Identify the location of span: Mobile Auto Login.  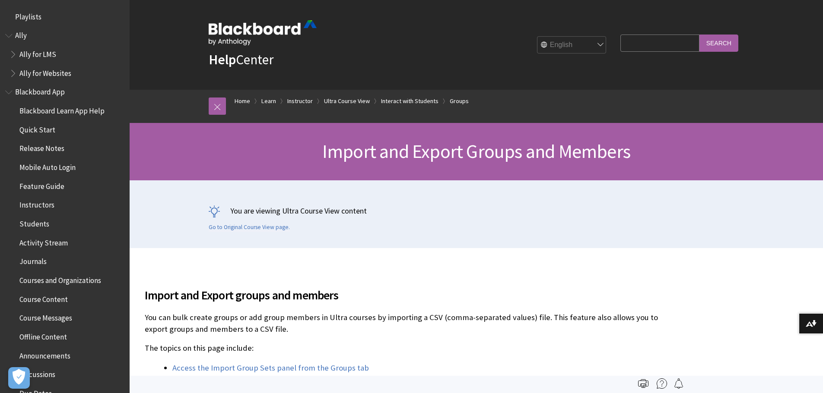
(48, 166).